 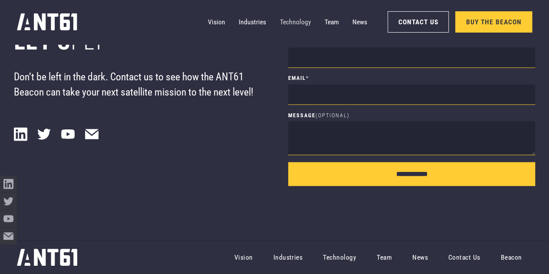 What do you see at coordinates (138, 85) in the screenshot?
I see `p: Don’t be left in the dark. Contact us to see how the ANT61 Beacon can take your next satellite mi...` at bounding box center [138, 85].